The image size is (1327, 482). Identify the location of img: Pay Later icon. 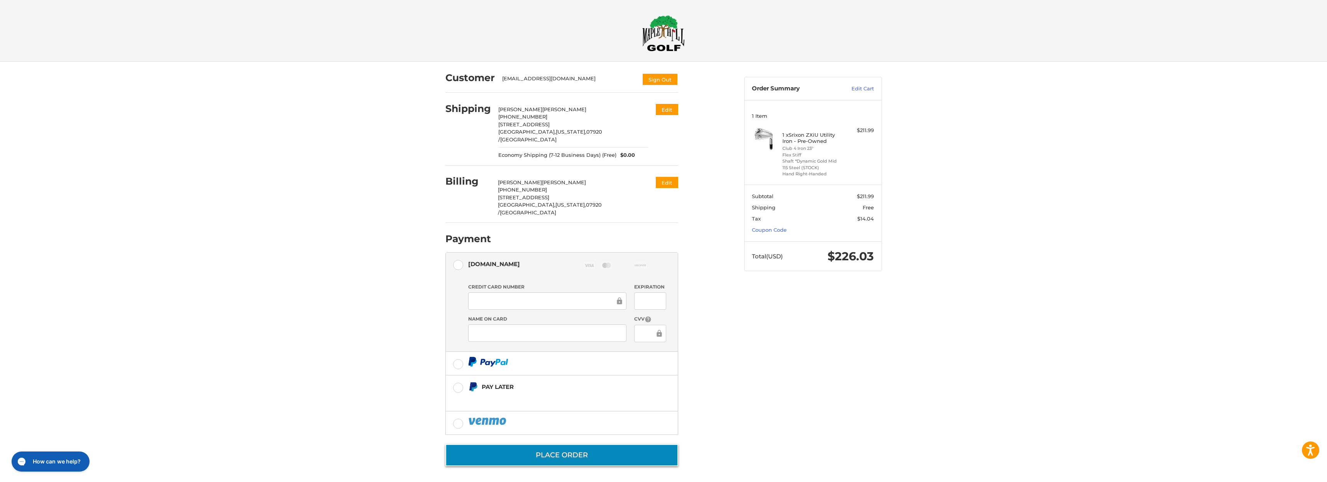
(473, 386).